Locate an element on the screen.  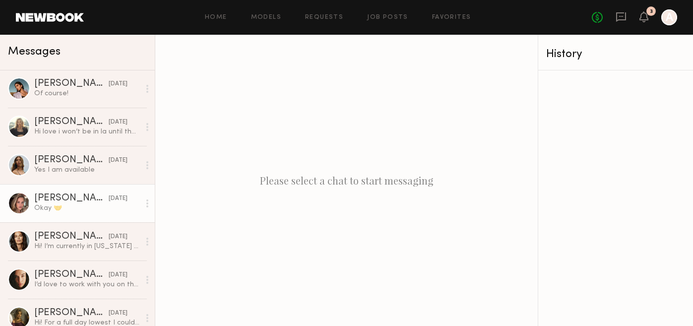
span: Messages is located at coordinates (34, 52).